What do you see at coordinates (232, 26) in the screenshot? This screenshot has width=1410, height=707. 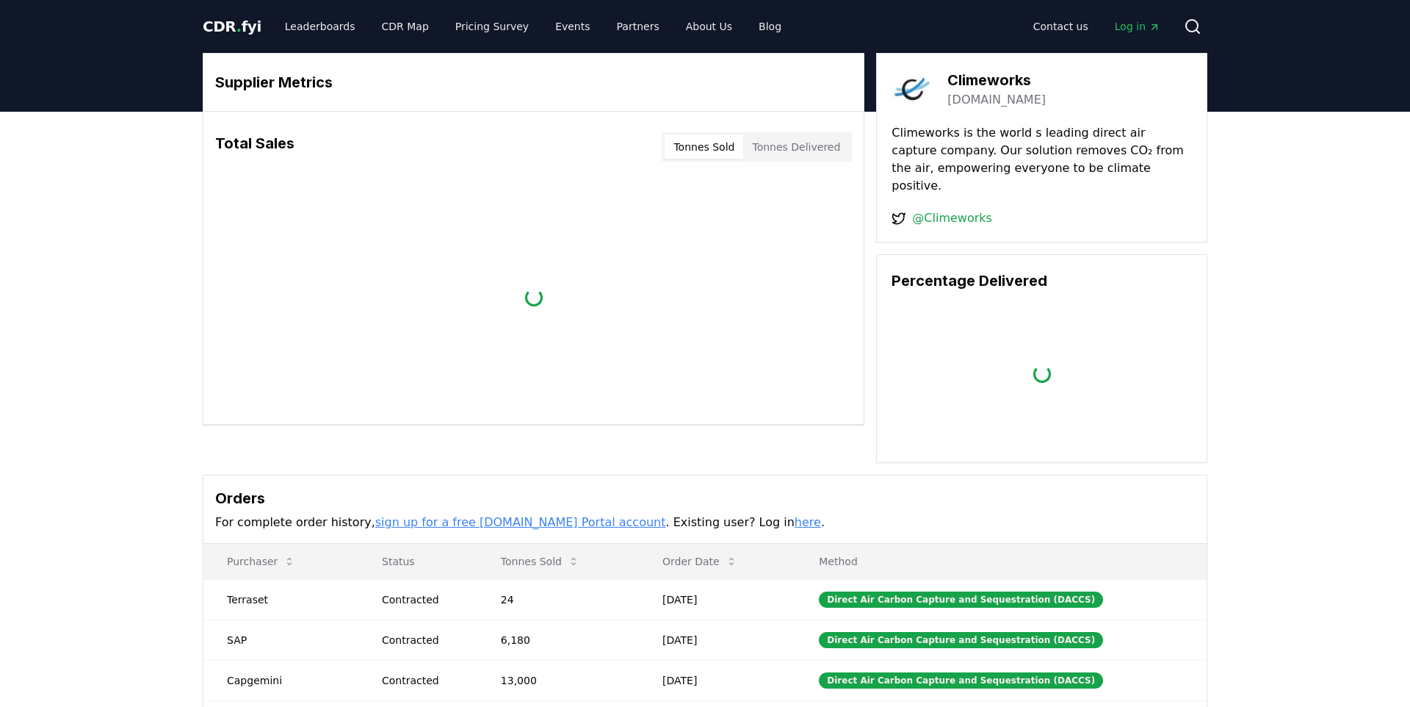 I see `a: CDR.fyi` at bounding box center [232, 26].